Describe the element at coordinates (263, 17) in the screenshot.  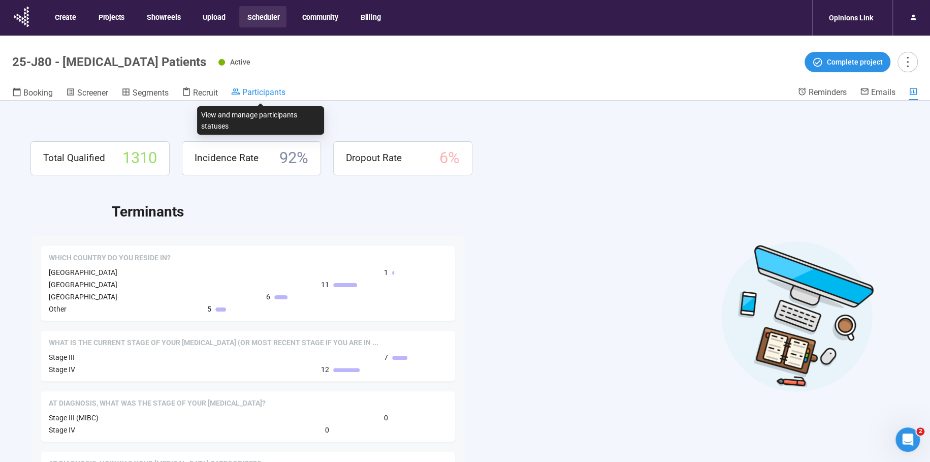
I see `button: Scheduler` at that location.